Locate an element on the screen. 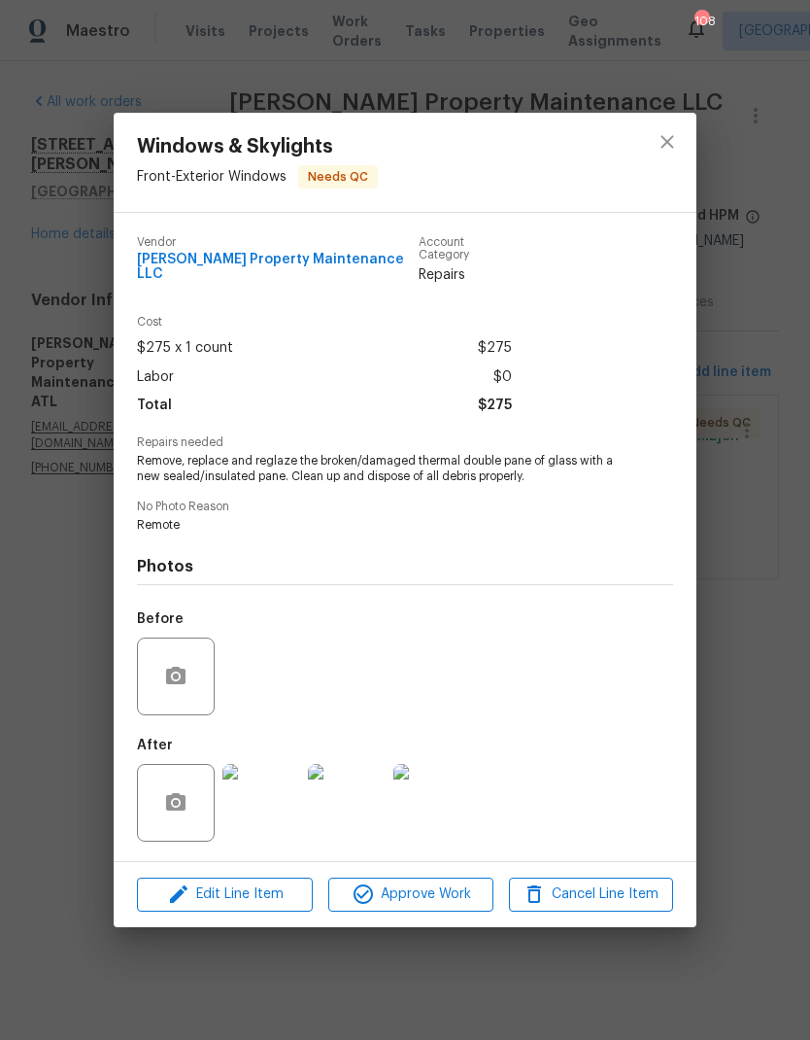 Image resolution: width=810 pixels, height=1040 pixels. span: Needs QC is located at coordinates (338, 177).